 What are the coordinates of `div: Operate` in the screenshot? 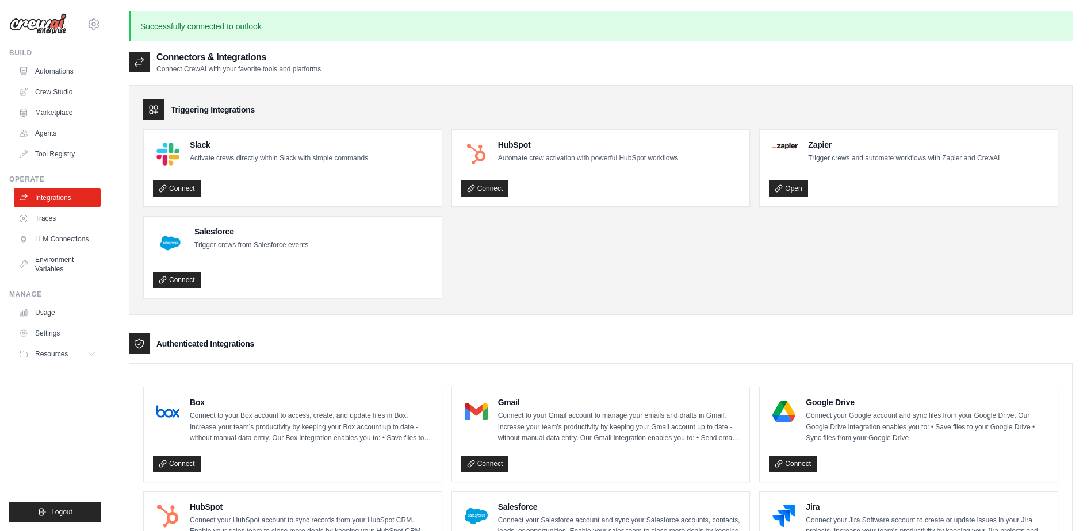 It's located at (55, 179).